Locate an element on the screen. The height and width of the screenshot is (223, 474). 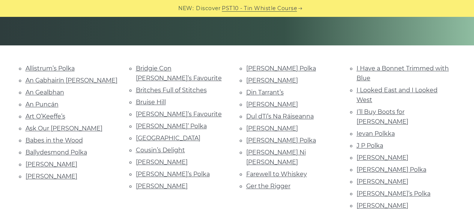
a: An Puncán is located at coordinates (42, 104).